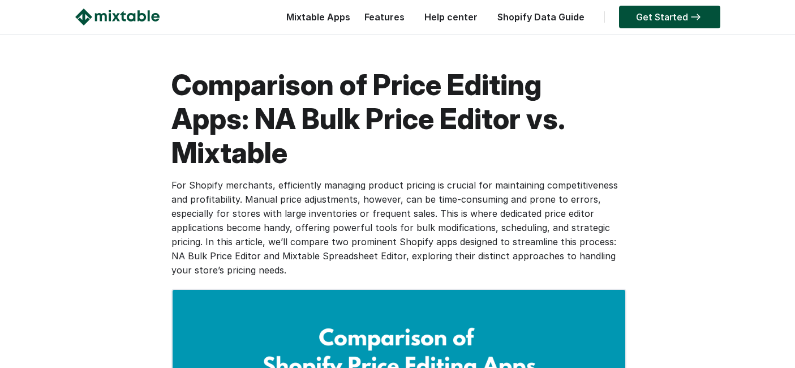  What do you see at coordinates (696, 17) in the screenshot?
I see `img: arrow-right.svg` at bounding box center [696, 17].